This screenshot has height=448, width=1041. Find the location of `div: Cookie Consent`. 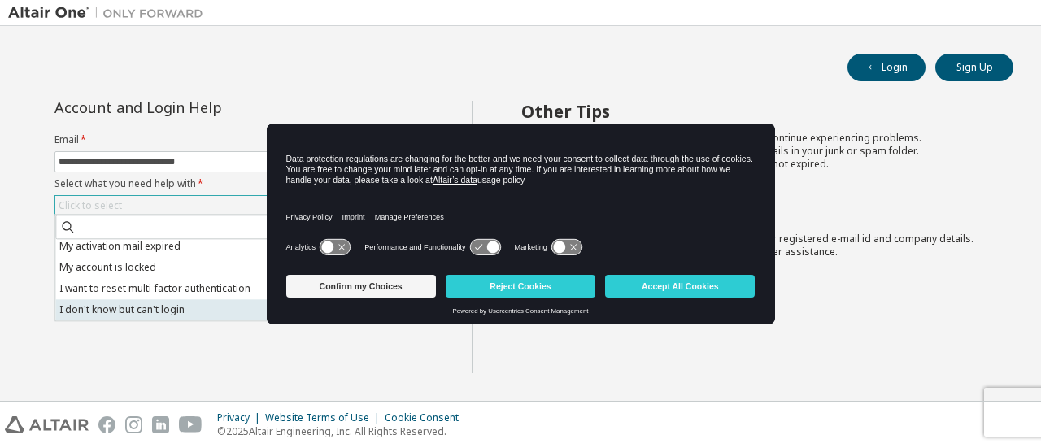

div: Cookie Consent is located at coordinates (426, 418).